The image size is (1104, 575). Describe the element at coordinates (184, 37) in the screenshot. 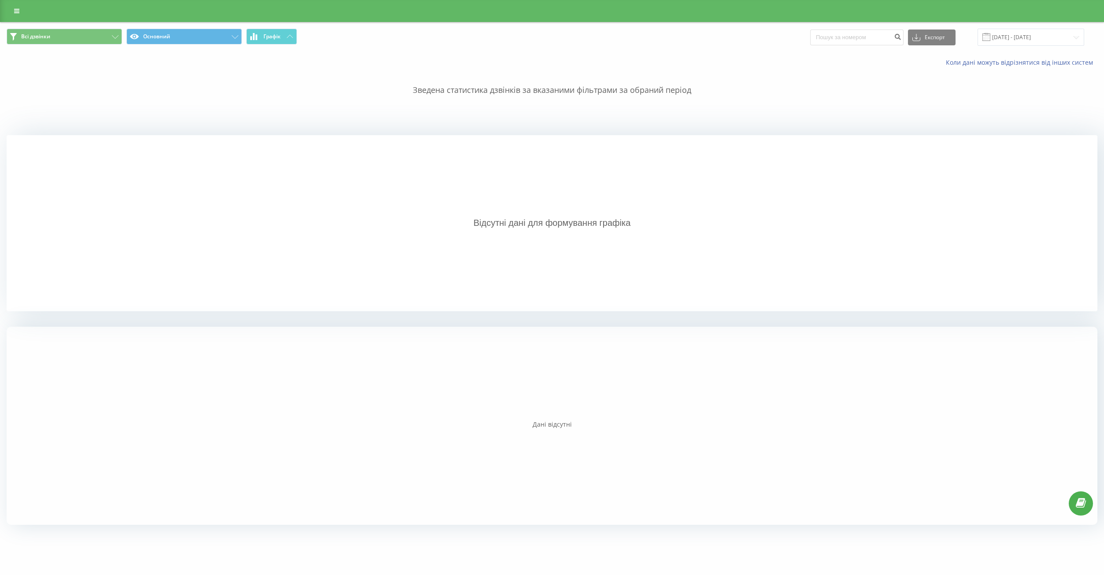

I see `button: Основний` at that location.